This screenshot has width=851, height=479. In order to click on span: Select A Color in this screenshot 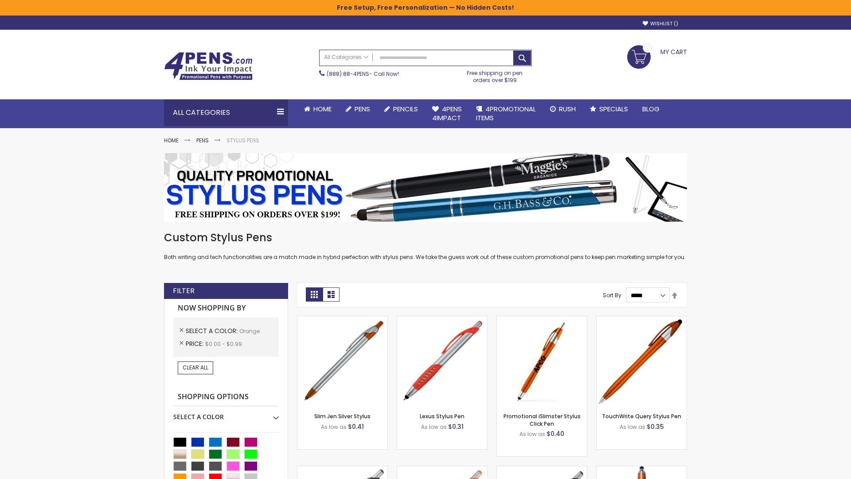, I will do `click(212, 331)`.